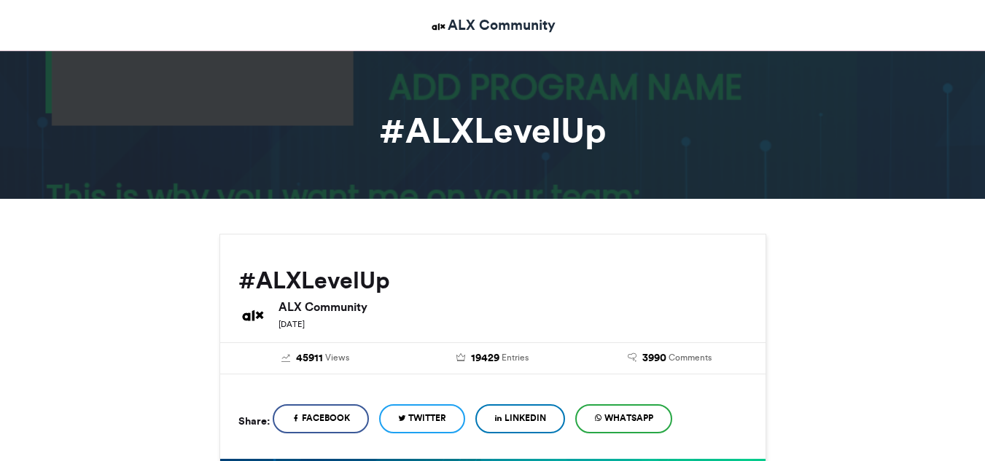  Describe the element at coordinates (520, 419) in the screenshot. I see `a: LinkedIn` at that location.